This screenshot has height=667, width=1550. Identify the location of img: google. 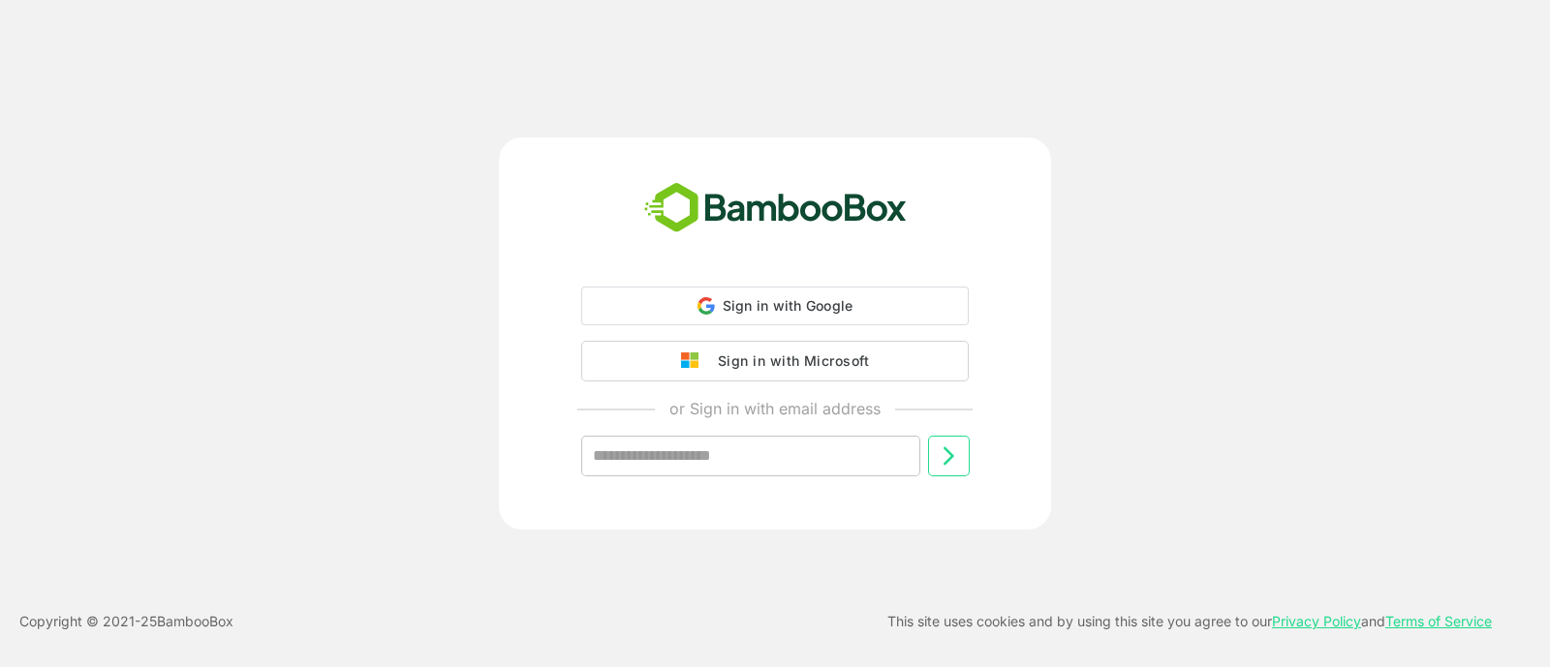
(694, 361).